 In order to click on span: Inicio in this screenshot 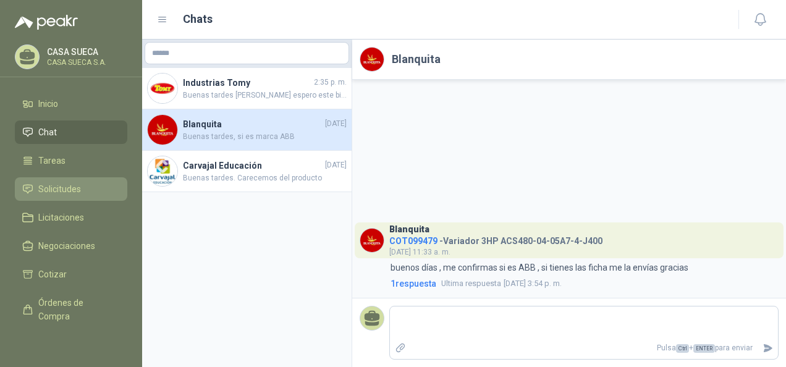, I will do `click(48, 104)`.